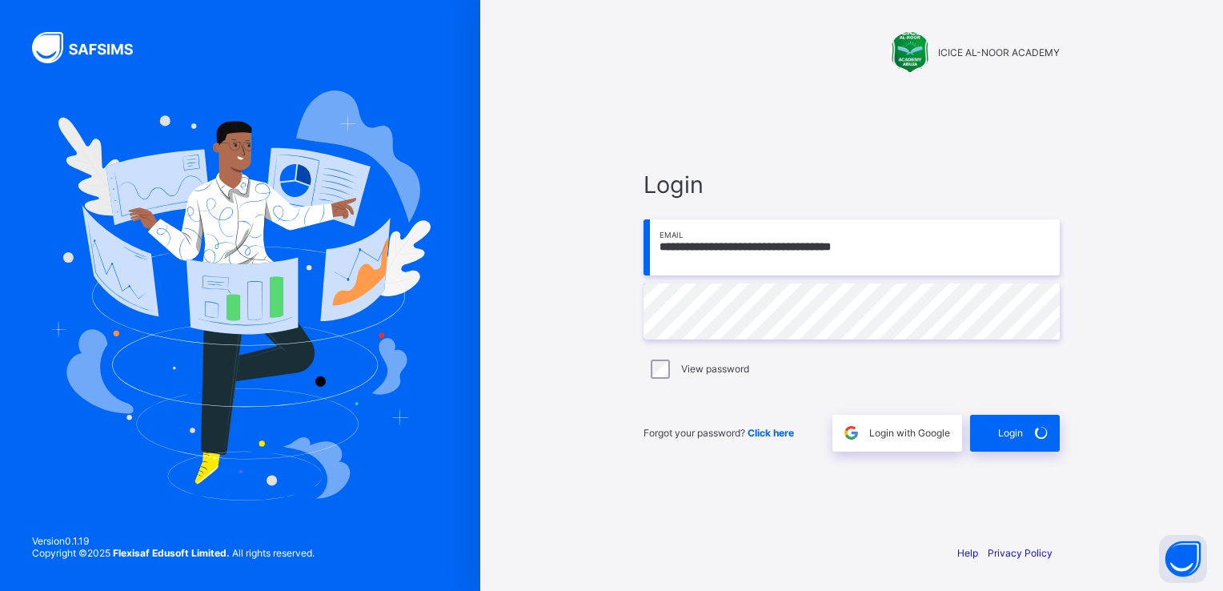 The image size is (1223, 591). I want to click on span: Click here, so click(771, 432).